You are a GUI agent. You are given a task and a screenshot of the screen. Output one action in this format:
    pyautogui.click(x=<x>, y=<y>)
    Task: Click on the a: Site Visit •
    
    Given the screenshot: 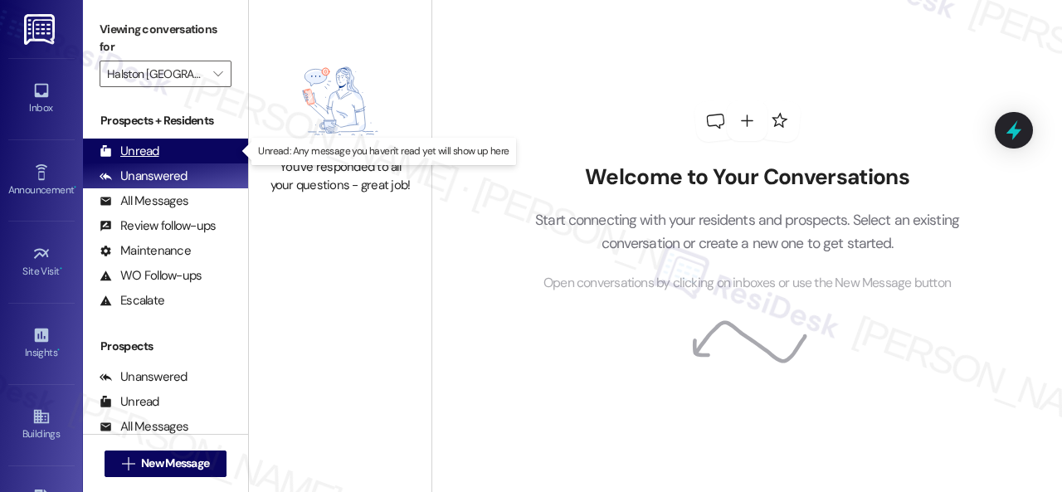 What is the action you would take?
    pyautogui.click(x=42, y=262)
    